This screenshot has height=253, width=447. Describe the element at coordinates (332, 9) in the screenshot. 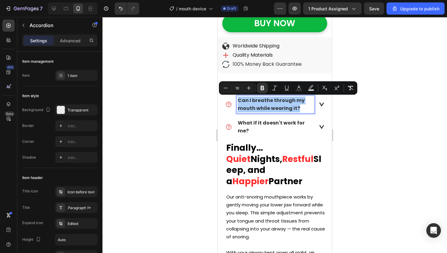

I see `button: 1 product assigned` at that location.